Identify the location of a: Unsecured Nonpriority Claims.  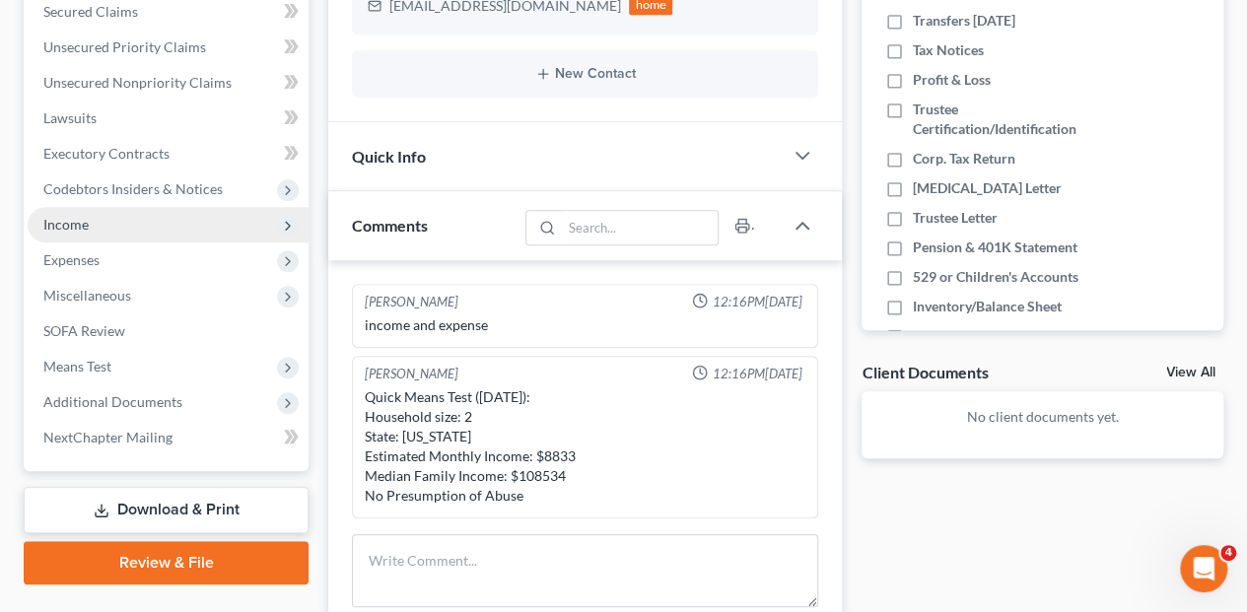
(168, 83).